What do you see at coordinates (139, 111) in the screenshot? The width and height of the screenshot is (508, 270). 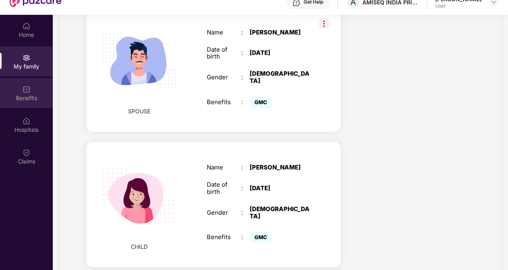 I see `span: SPOUSE` at bounding box center [139, 111].